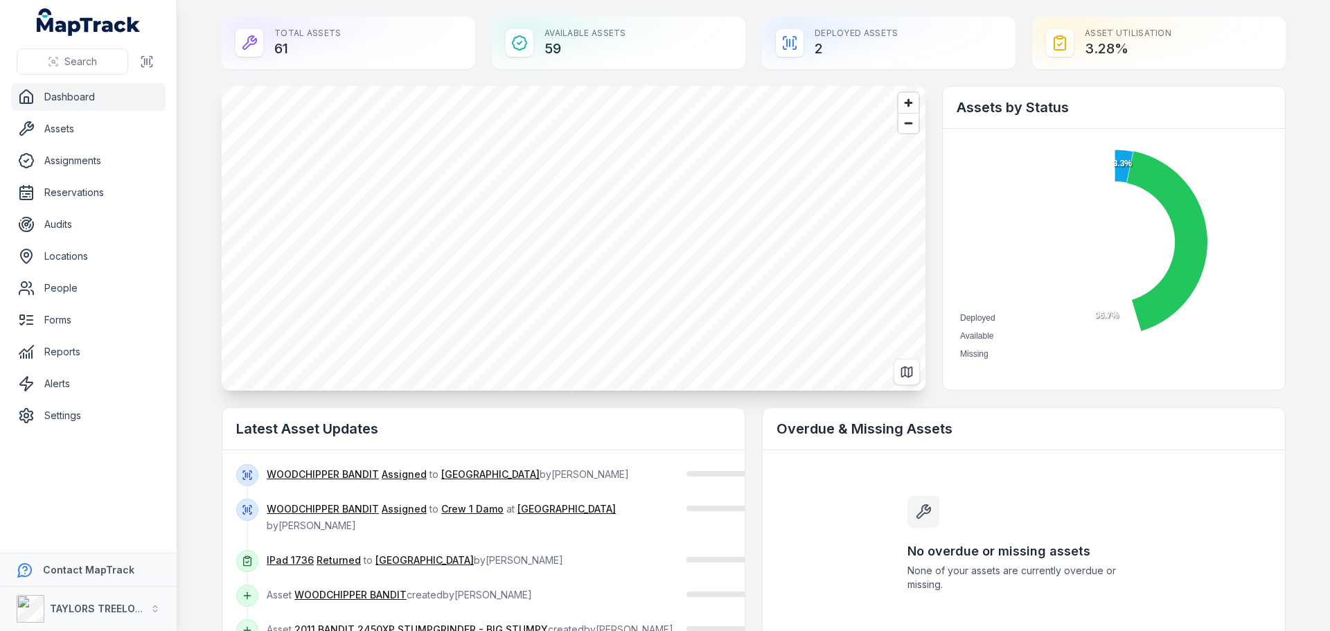 The image size is (1330, 631). What do you see at coordinates (1114, 107) in the screenshot?
I see `h2: Assets by Status` at bounding box center [1114, 107].